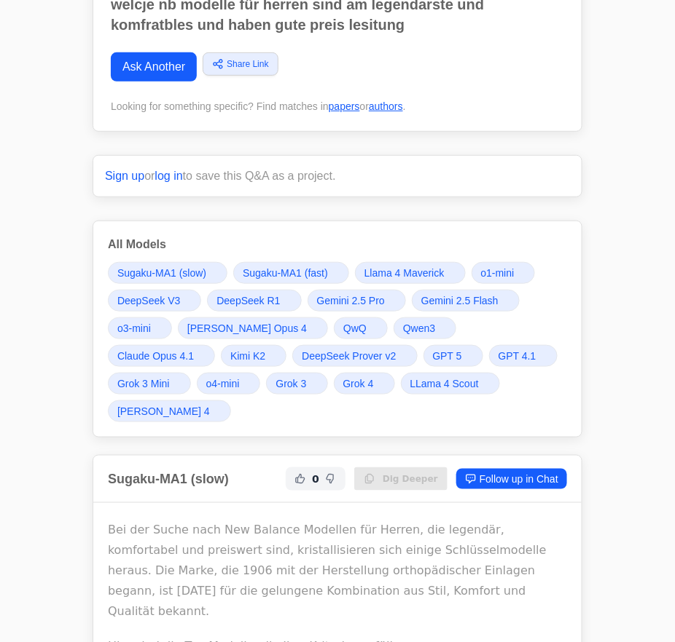 The height and width of the screenshot is (642, 675). What do you see at coordinates (348, 356) in the screenshot?
I see `span: DeepSeek Prover v2` at bounding box center [348, 356].